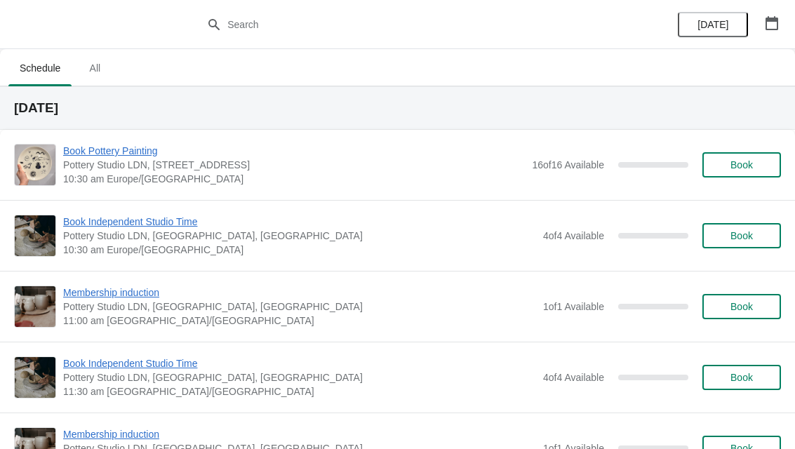  I want to click on span: 16 of 16 Available, so click(568, 165).